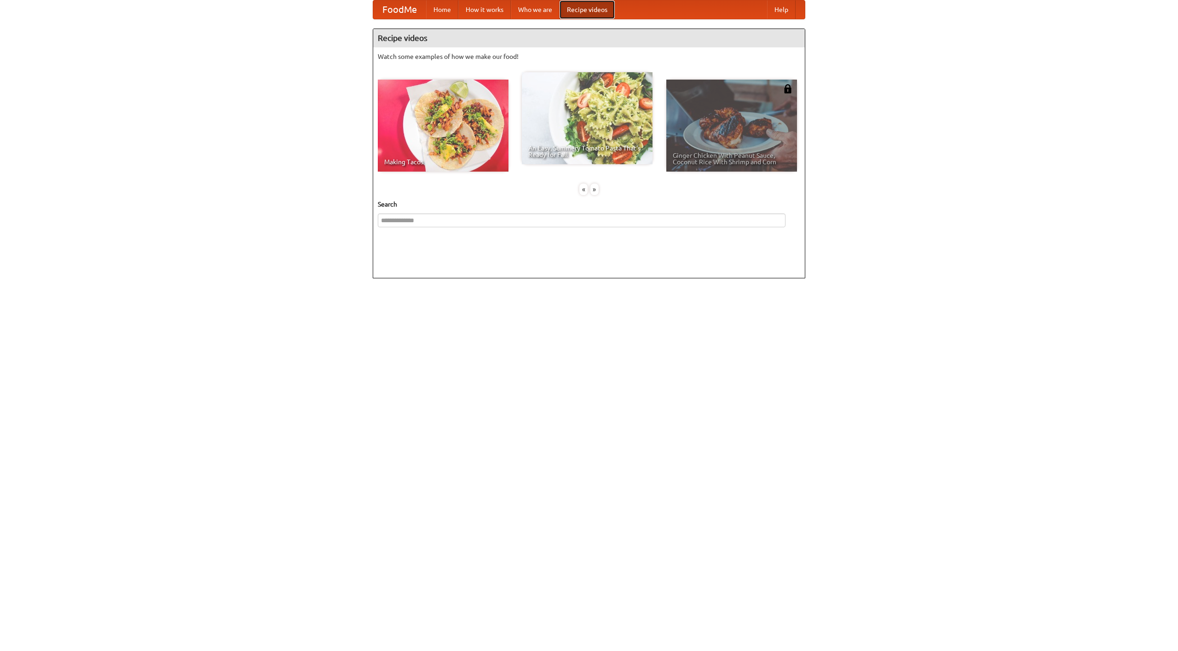 This screenshot has height=651, width=1178. I want to click on a: Home, so click(442, 10).